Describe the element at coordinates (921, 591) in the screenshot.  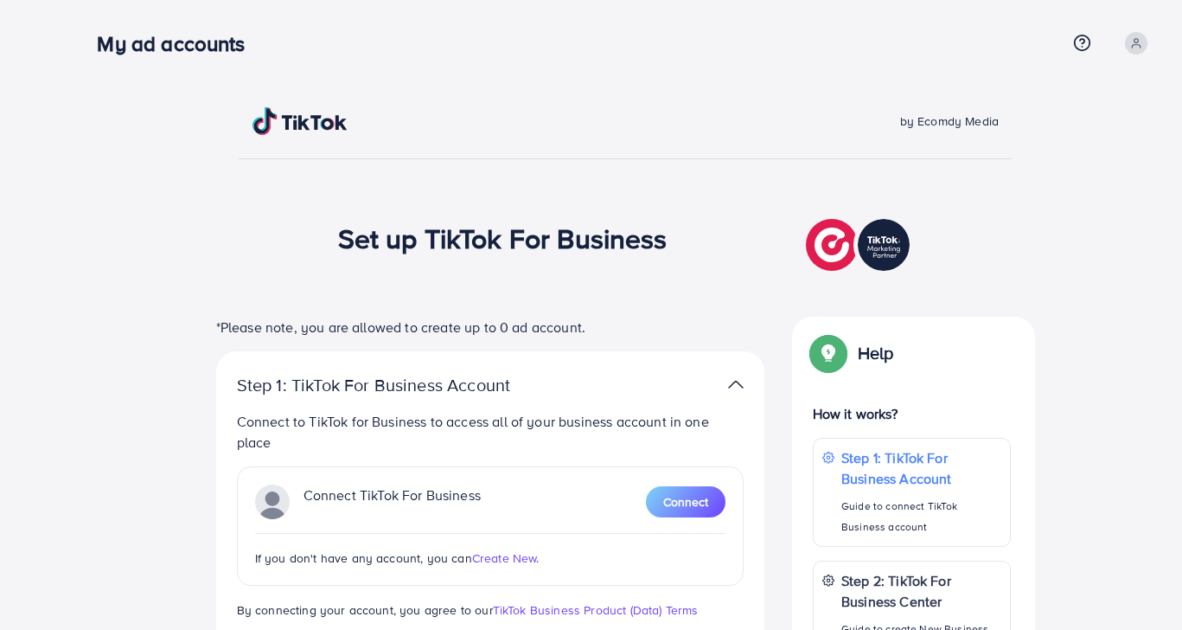
I see `p: Step 2: TikTok For Business Center` at that location.